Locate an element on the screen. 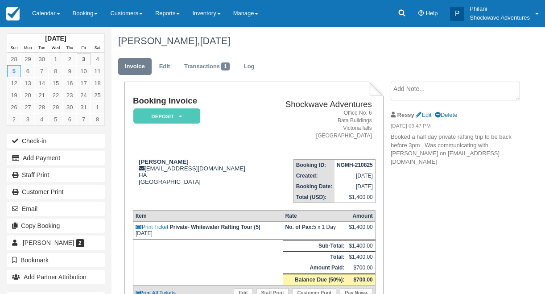 The image size is (545, 294). th: Rate is located at coordinates (315, 216).